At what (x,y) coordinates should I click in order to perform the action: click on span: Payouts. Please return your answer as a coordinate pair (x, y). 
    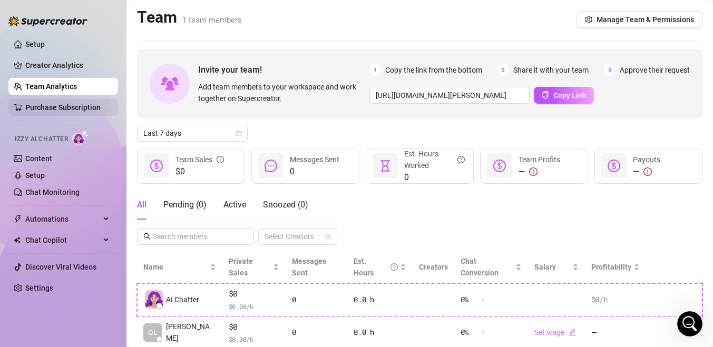
    Looking at the image, I should click on (646, 160).